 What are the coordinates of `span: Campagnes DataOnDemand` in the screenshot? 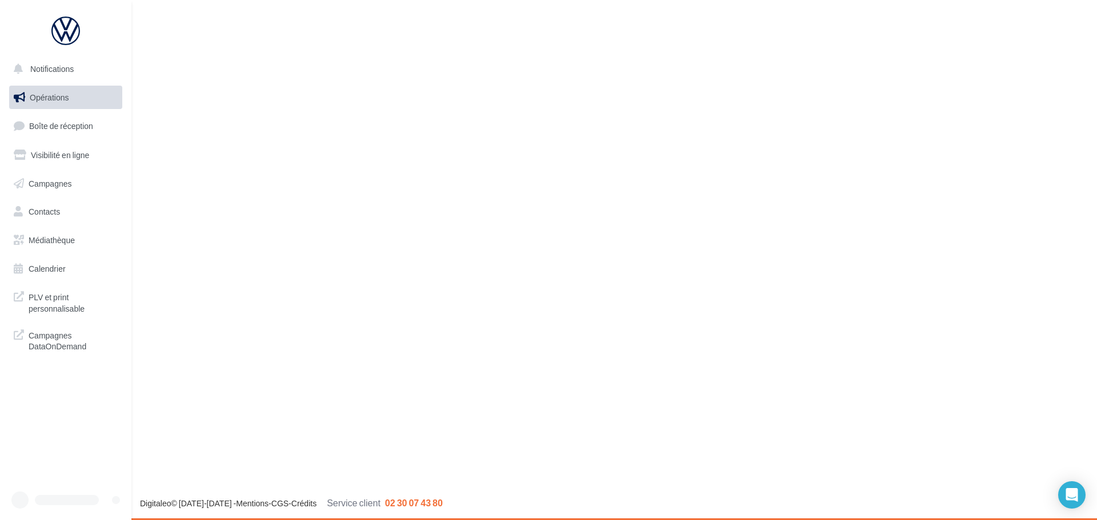 It's located at (73, 340).